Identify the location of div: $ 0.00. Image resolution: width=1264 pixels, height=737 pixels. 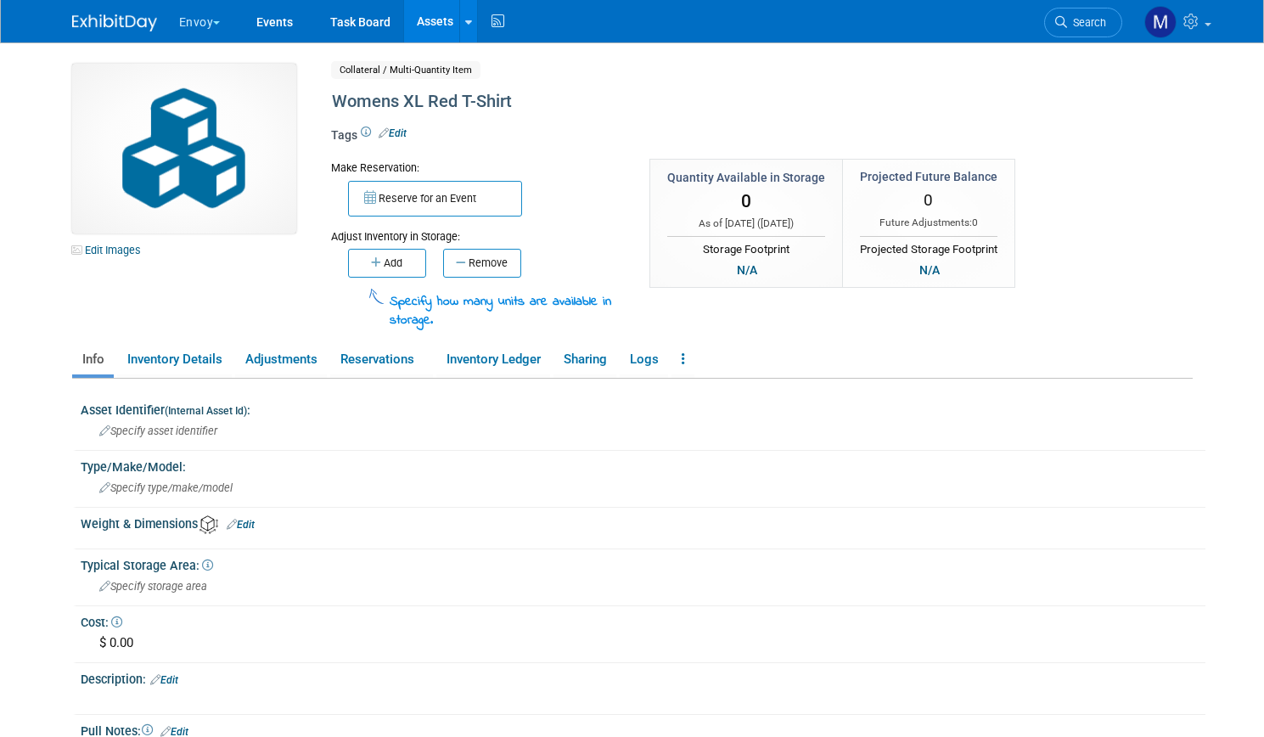
(643, 643).